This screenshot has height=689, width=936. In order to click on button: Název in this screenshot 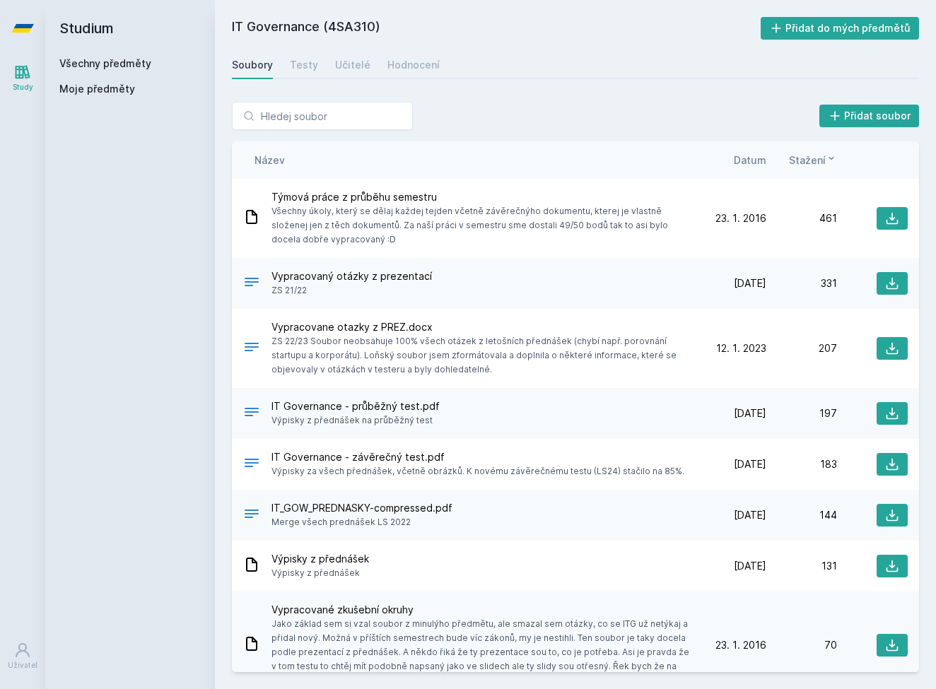, I will do `click(269, 160)`.